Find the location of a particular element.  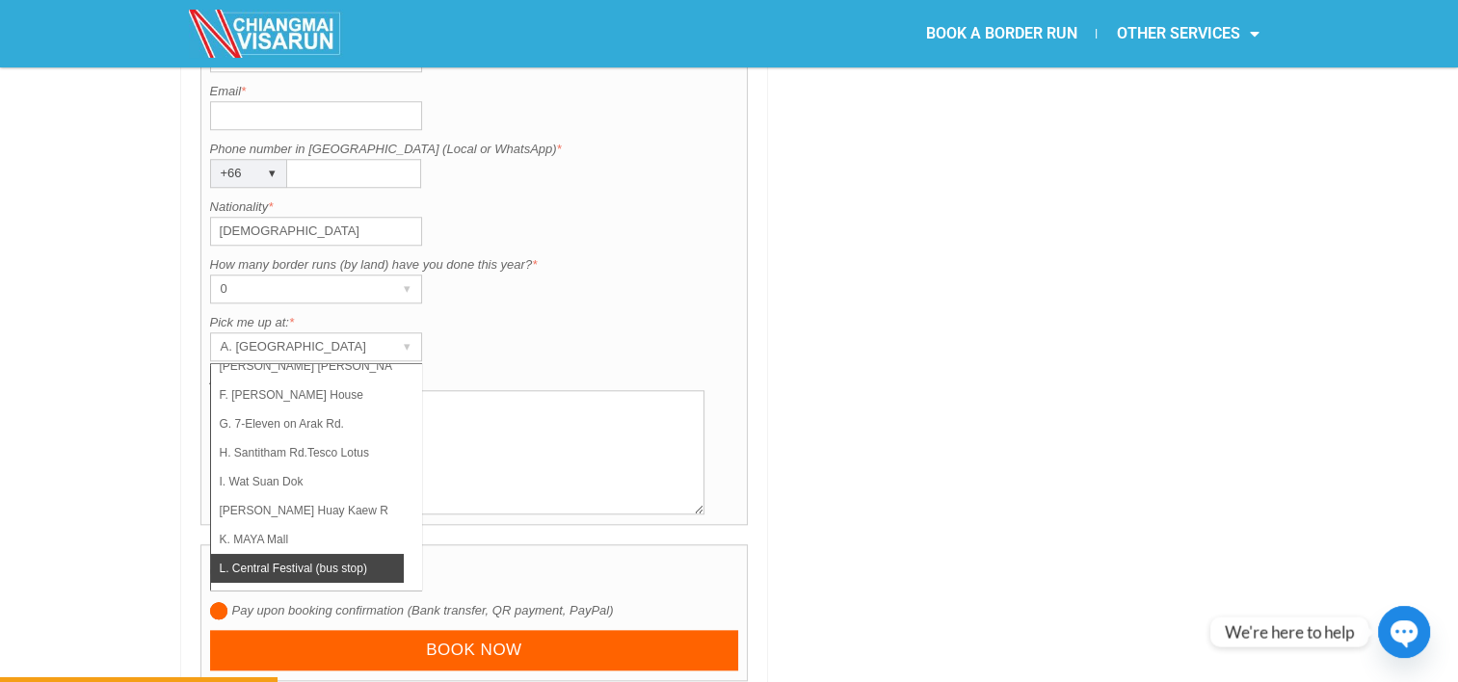

li: H. Santitham Rd.Tesco Lotus is located at coordinates (307, 453).